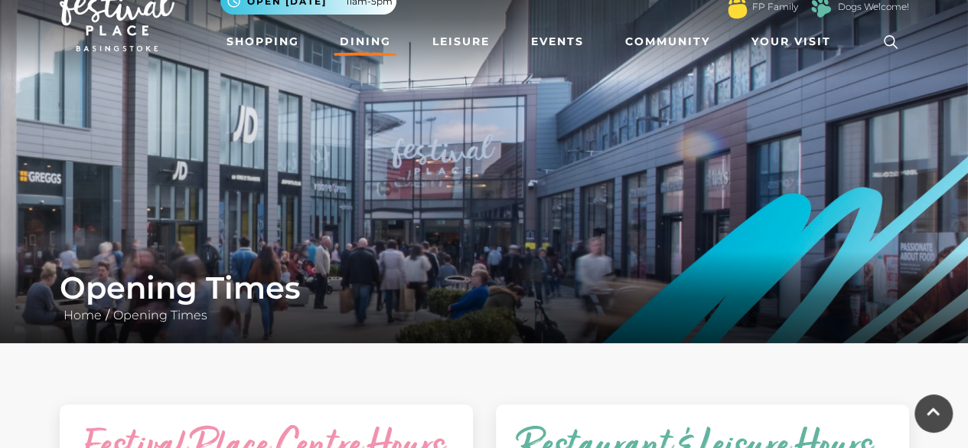  I want to click on span: Your Visit, so click(791, 41).